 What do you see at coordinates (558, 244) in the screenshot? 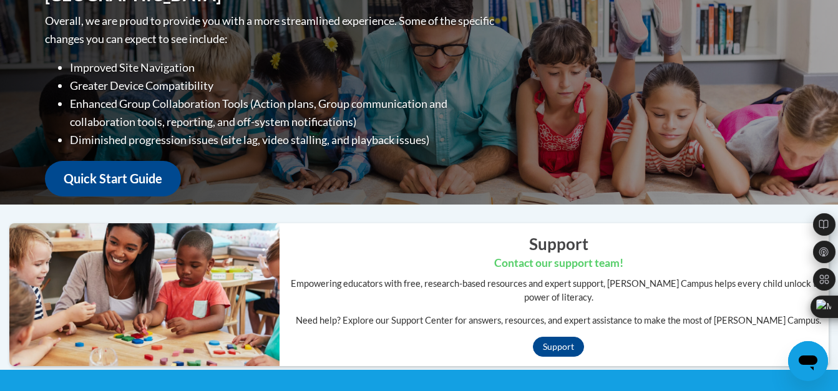
I see `h2: Support` at bounding box center [558, 244].